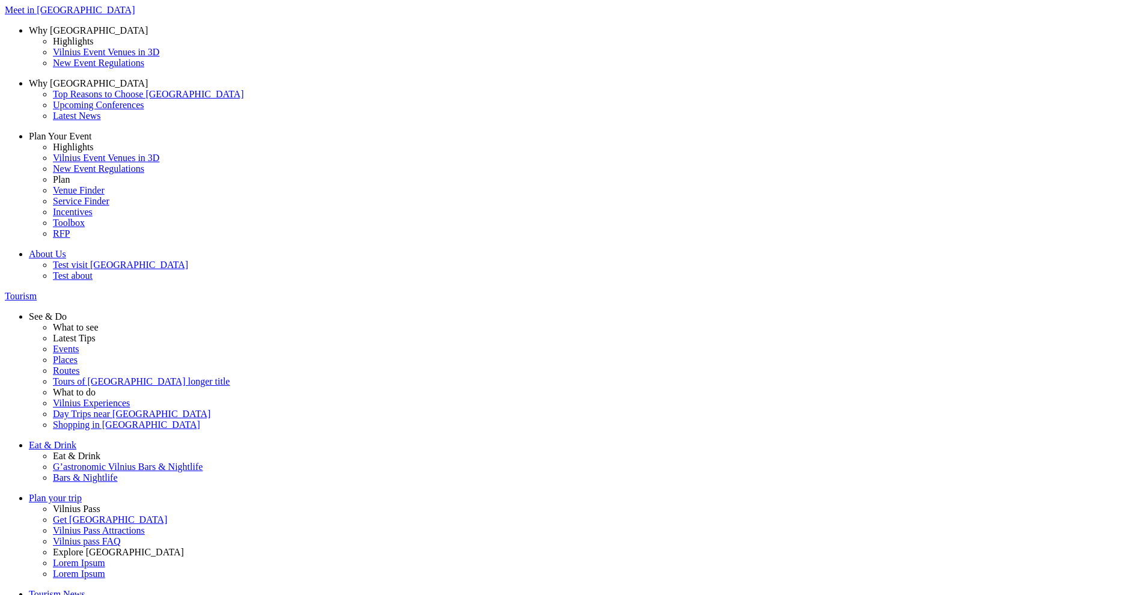  What do you see at coordinates (596, 105) in the screenshot?
I see `div: Upcoming Conferences` at bounding box center [596, 105].